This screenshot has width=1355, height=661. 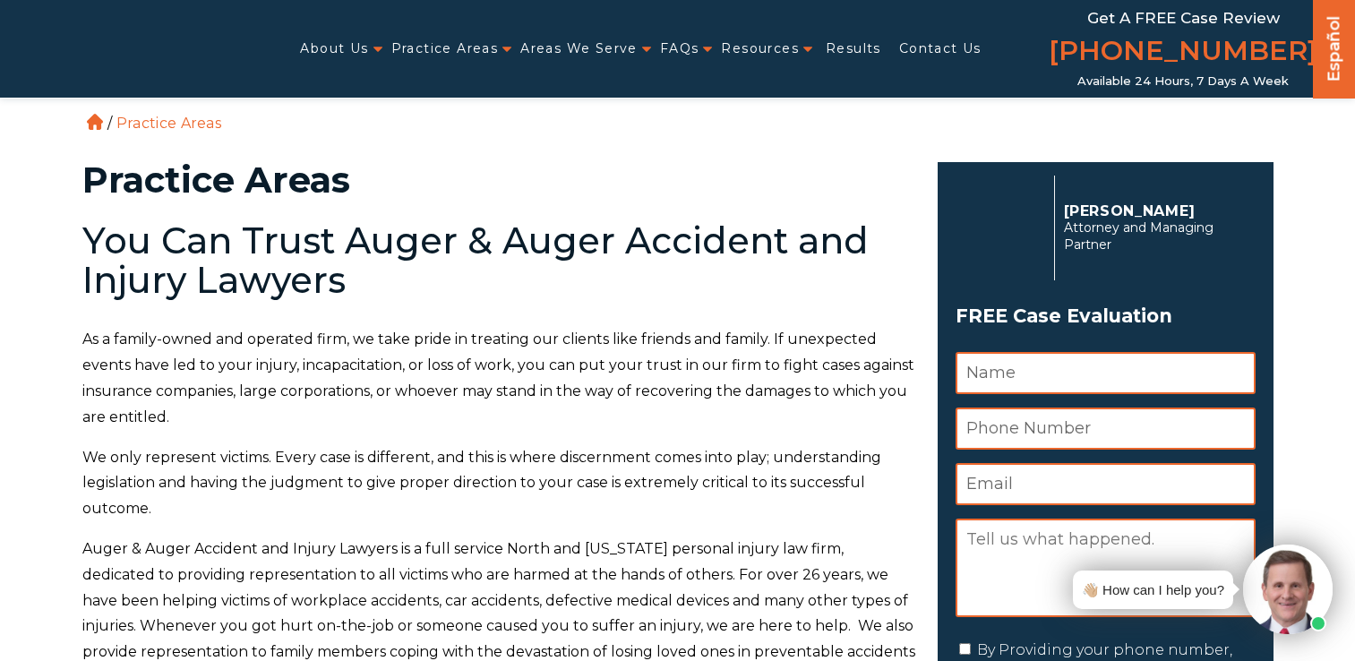 What do you see at coordinates (1106, 316) in the screenshot?
I see `span: FREE Case Evaluation` at bounding box center [1106, 316].